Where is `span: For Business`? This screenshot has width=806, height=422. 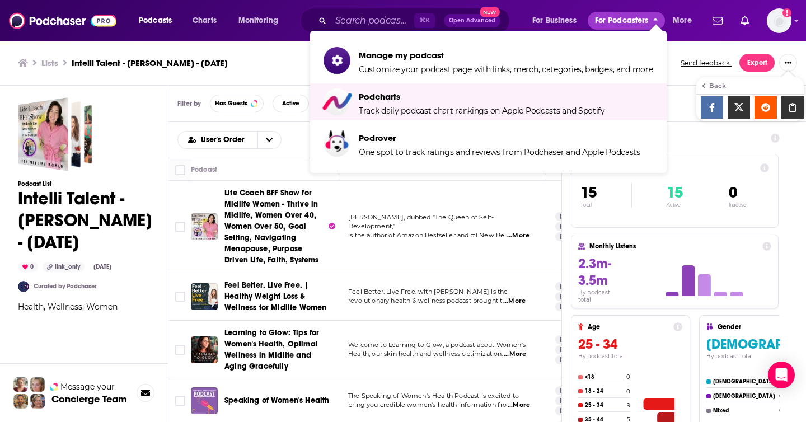
span: For Business is located at coordinates (554, 21).